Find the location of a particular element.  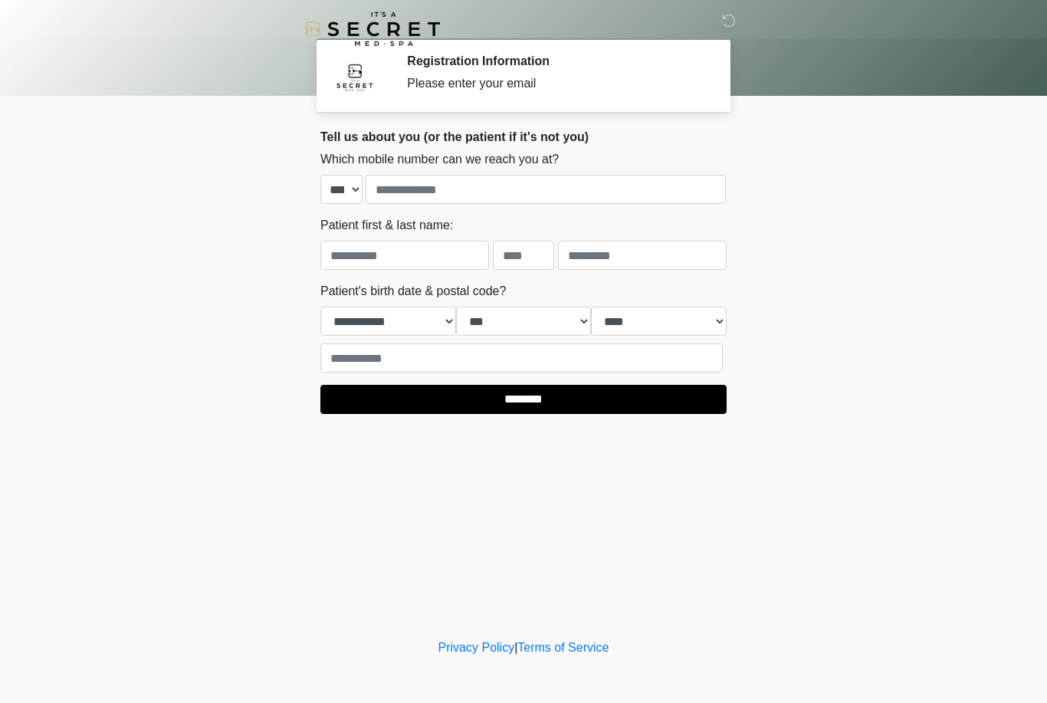

h2: Registration Information is located at coordinates (555, 61).